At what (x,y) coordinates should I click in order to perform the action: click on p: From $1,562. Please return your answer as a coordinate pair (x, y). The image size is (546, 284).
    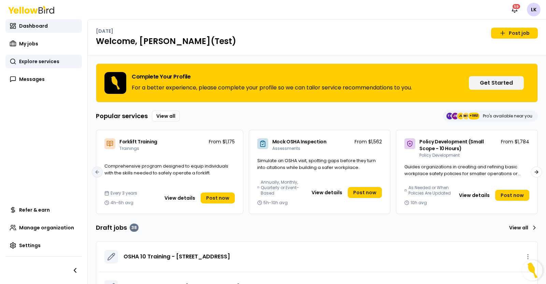
    Looking at the image, I should click on (368, 142).